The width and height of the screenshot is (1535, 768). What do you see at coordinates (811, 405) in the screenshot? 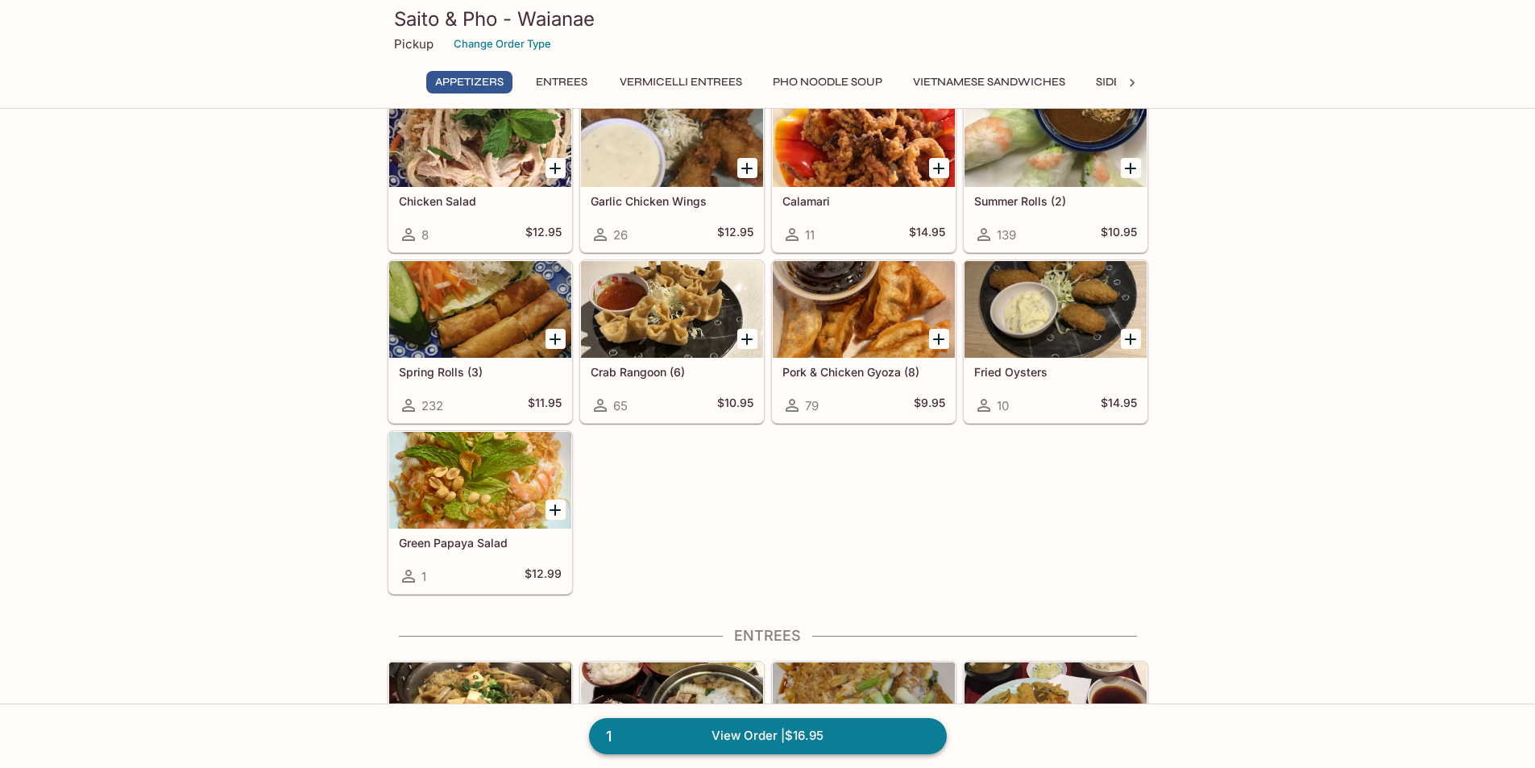
I see `span: 79` at bounding box center [811, 405].